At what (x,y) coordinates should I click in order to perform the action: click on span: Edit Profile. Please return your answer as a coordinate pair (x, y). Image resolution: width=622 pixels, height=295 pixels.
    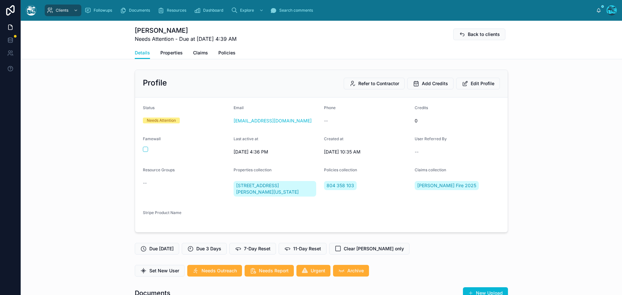
    Looking at the image, I should click on (482, 84).